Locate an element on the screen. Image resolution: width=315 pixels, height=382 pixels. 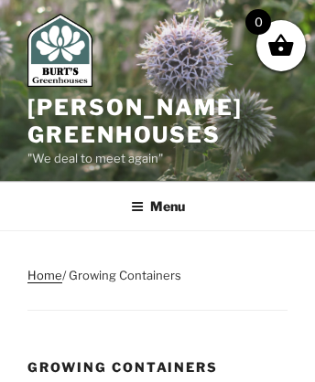
p: "We deal to meet again" is located at coordinates (157, 159).